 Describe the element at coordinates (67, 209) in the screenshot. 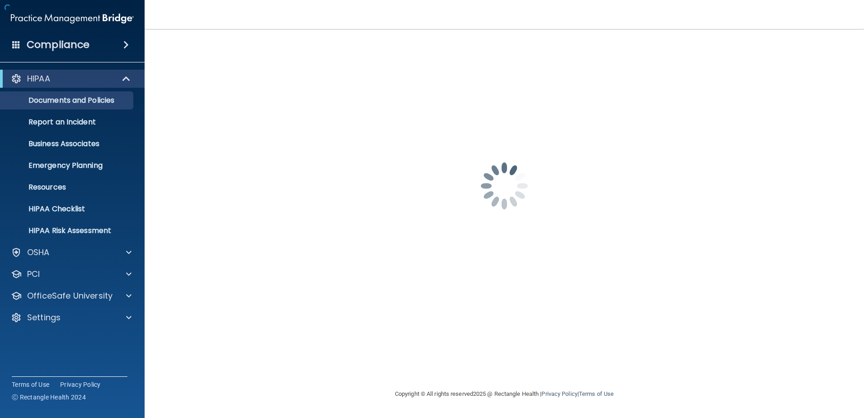

I see `p: HIPAA Checklist` at that location.